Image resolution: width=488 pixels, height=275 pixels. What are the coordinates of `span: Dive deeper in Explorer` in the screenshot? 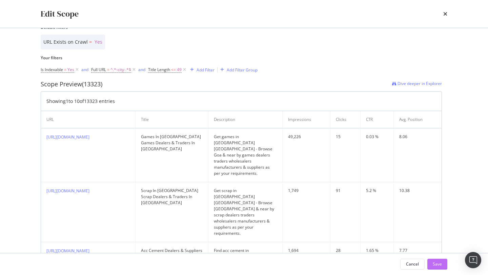 It's located at (420, 83).